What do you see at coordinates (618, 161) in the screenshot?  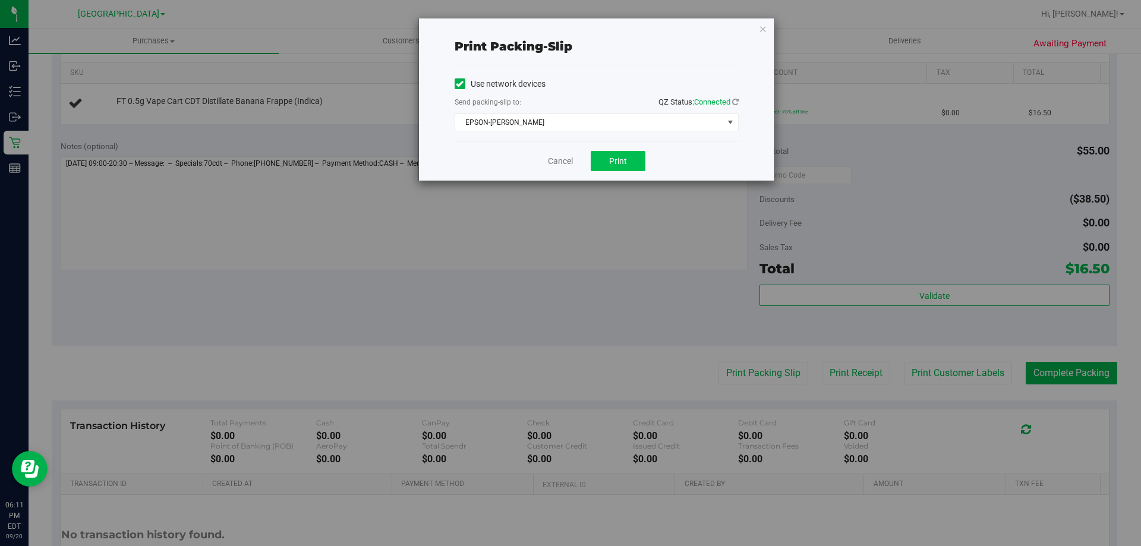 I see `button: Print` at bounding box center [618, 161].